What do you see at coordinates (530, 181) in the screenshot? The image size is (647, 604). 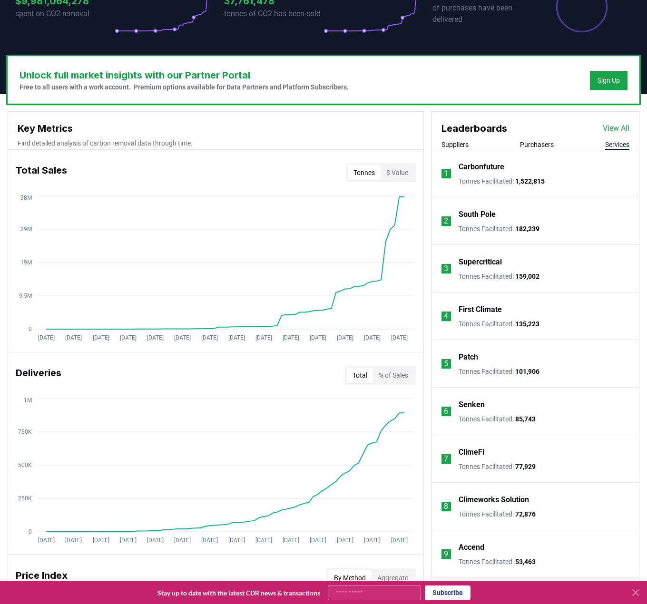 I see `span: 1,522,815` at bounding box center [530, 181].